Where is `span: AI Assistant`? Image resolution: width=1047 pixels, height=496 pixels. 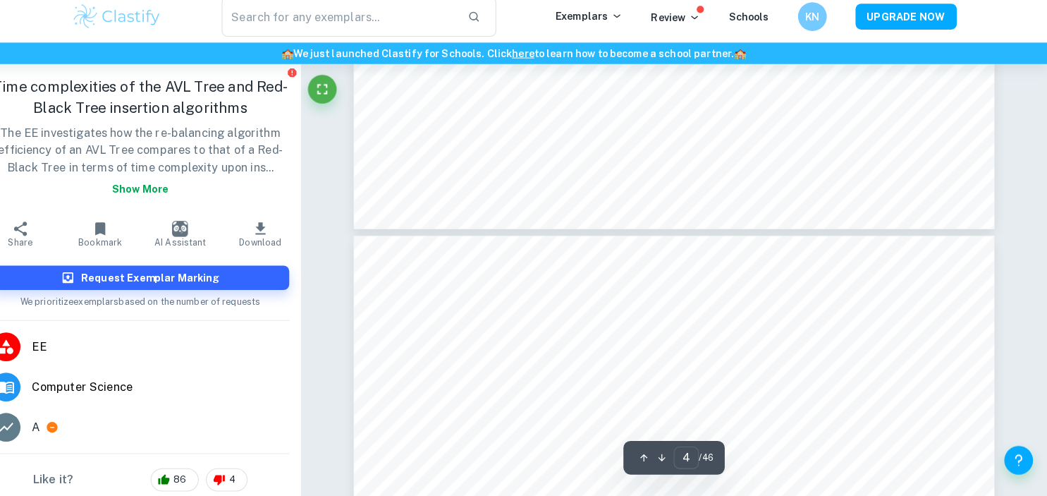 span: AI Assistant is located at coordinates (196, 247).